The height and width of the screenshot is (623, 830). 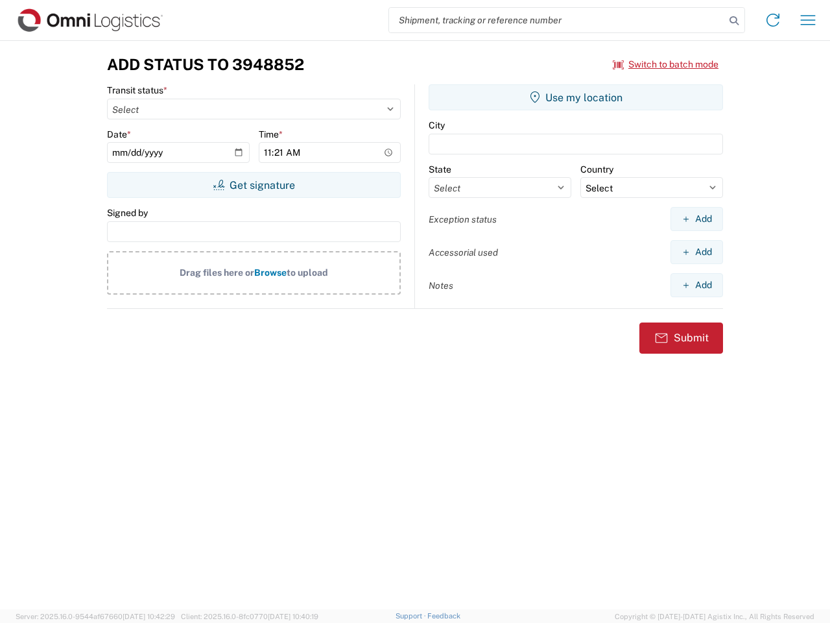 I want to click on label: Country, so click(x=597, y=169).